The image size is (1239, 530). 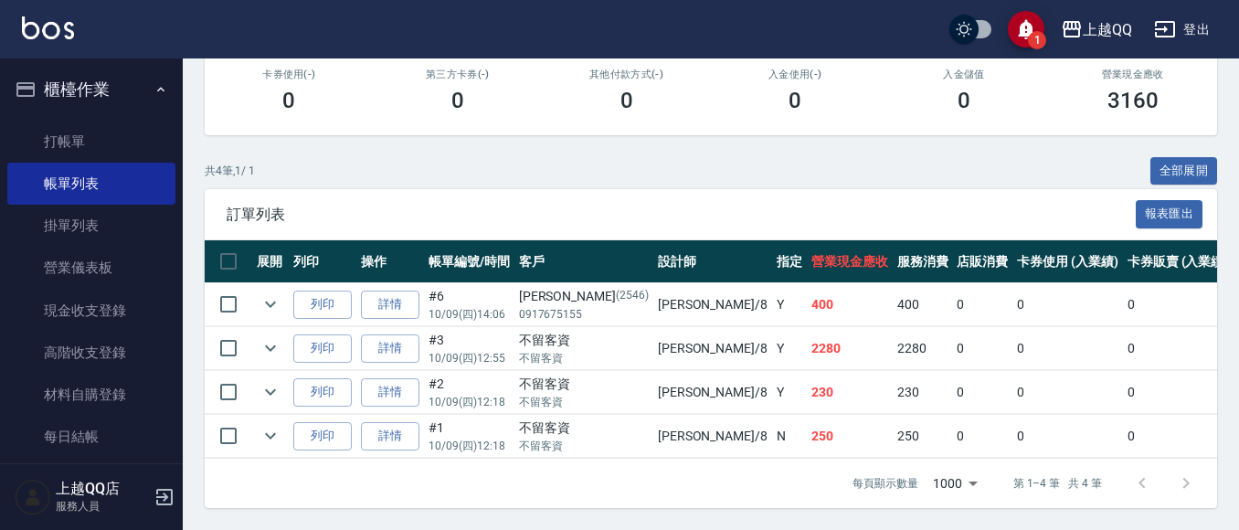 What do you see at coordinates (1026, 29) in the screenshot?
I see `button: save` at bounding box center [1026, 29].